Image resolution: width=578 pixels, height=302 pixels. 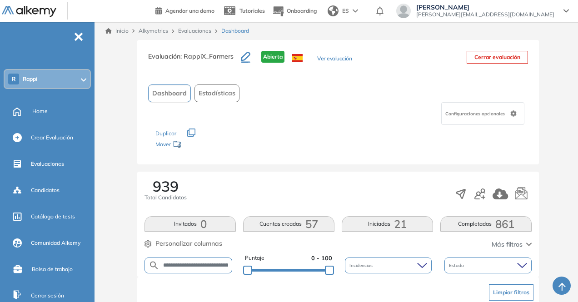 What do you see at coordinates (512, 293) in the screenshot?
I see `button: Limpiar filtros` at bounding box center [512, 293].